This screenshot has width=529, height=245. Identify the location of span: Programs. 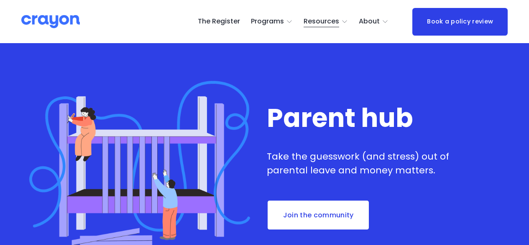
(267, 21).